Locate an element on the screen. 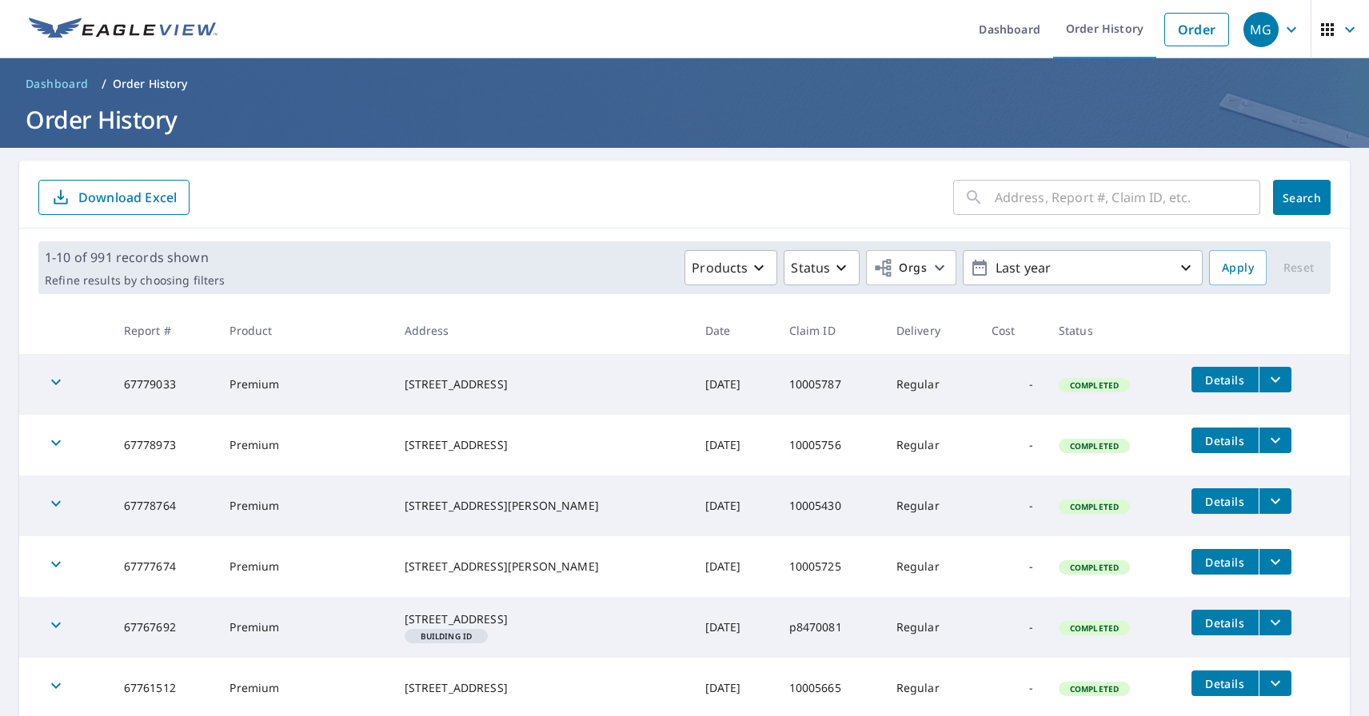  h1: Order History is located at coordinates (684, 119).